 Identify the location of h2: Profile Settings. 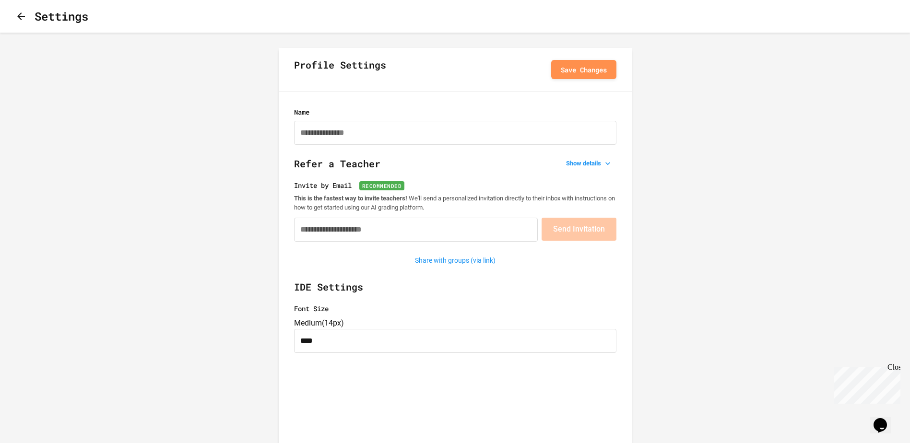
(340, 70).